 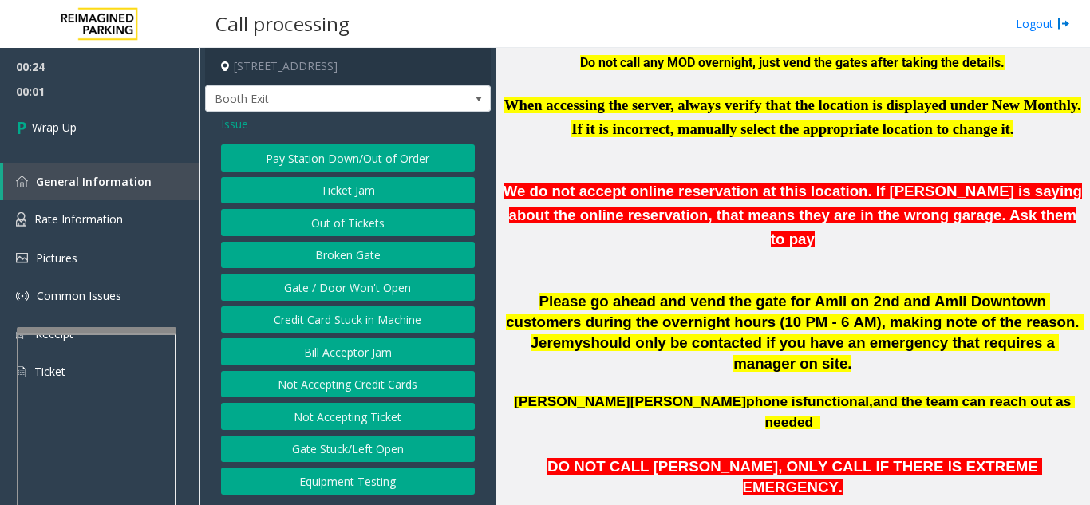 What do you see at coordinates (348, 417) in the screenshot?
I see `button: Not Accepting Ticket` at bounding box center [348, 417].